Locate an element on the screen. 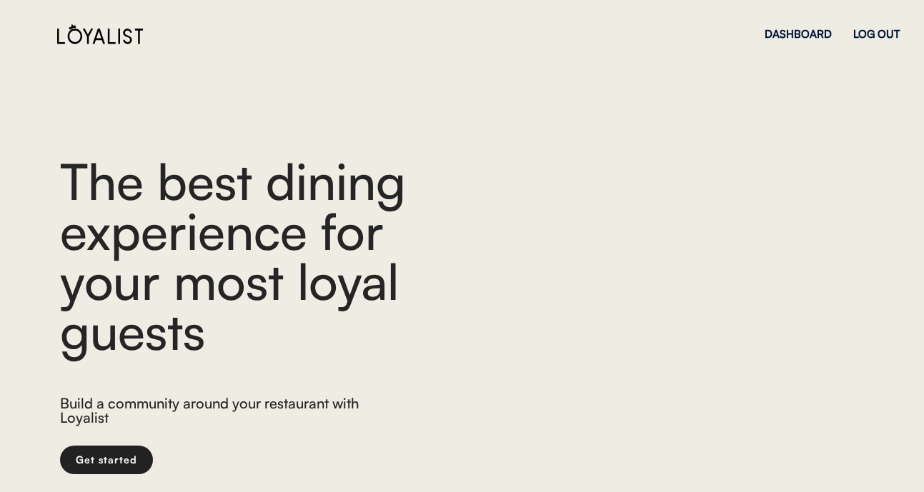 The height and width of the screenshot is (492, 924). div: Build a community around your restaurant with Loyalist is located at coordinates (216, 412).